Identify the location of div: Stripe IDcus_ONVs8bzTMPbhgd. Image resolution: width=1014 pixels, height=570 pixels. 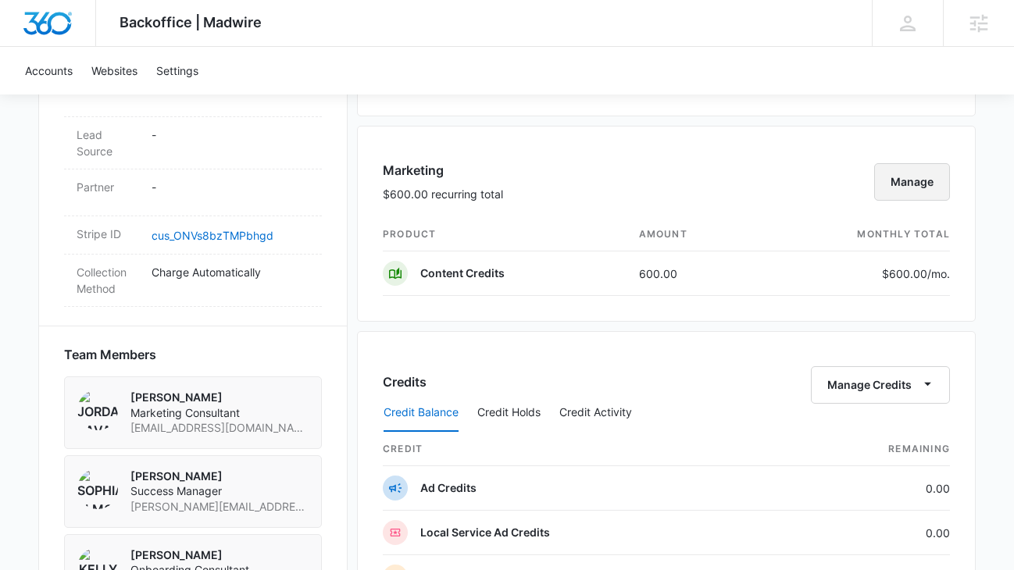
(193, 235).